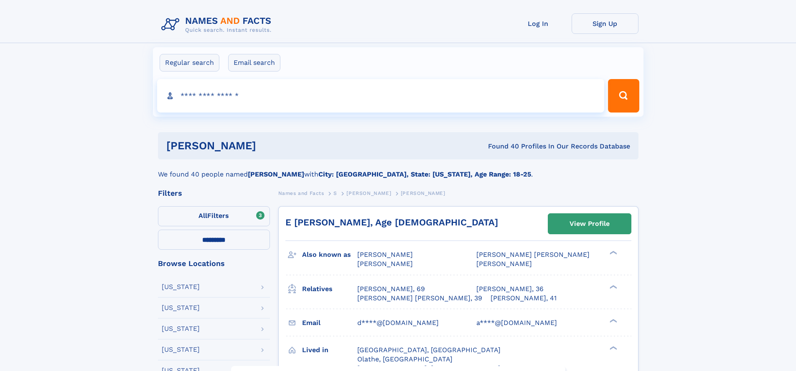 Image resolution: width=796 pixels, height=371 pixels. What do you see at coordinates (381, 96) in the screenshot?
I see `input: search input` at bounding box center [381, 96].